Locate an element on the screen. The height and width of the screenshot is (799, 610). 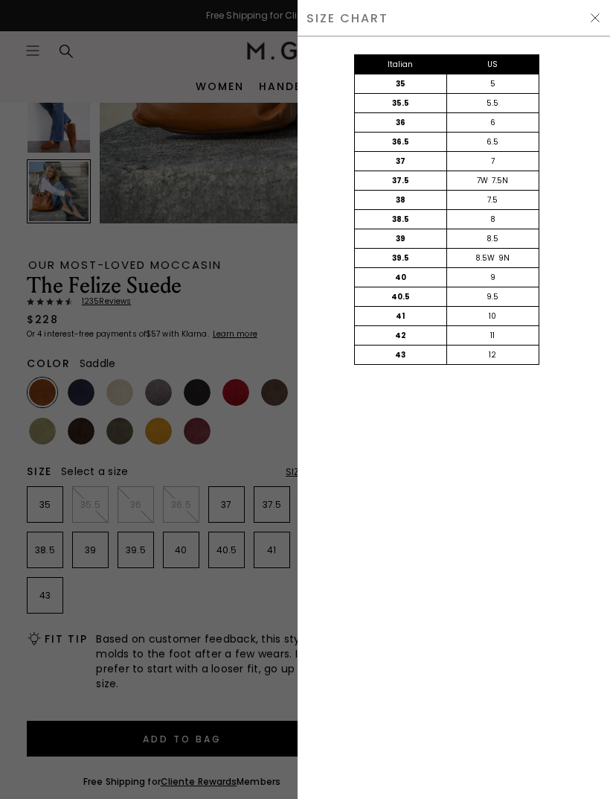
div: 7.5N is located at coordinates (500, 181).